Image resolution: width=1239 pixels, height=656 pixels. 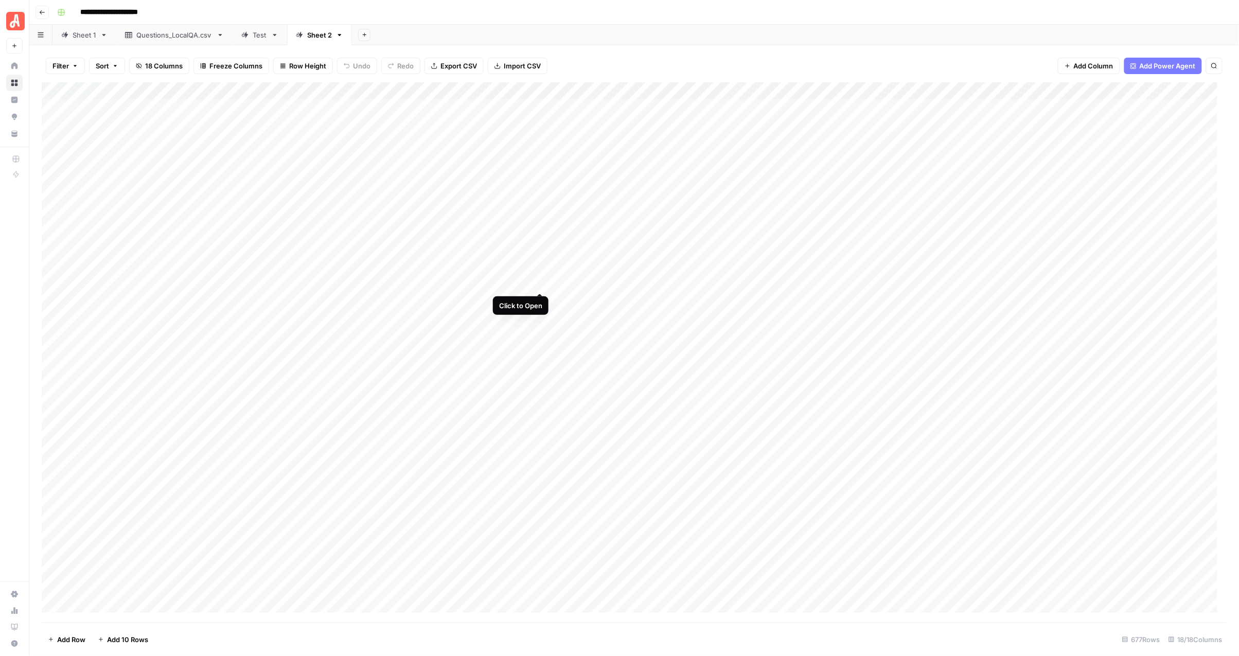 What do you see at coordinates (1167, 66) in the screenshot?
I see `span: Add Power Agent` at bounding box center [1167, 66].